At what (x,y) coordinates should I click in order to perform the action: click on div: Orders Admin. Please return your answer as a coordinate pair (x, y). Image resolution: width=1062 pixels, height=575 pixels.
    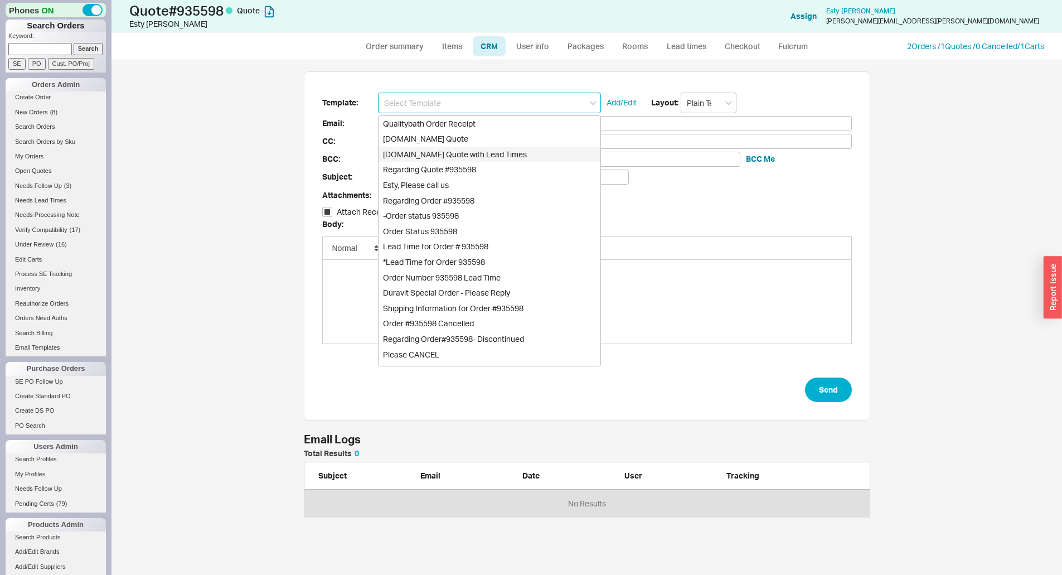
    Looking at the image, I should click on (56, 85).